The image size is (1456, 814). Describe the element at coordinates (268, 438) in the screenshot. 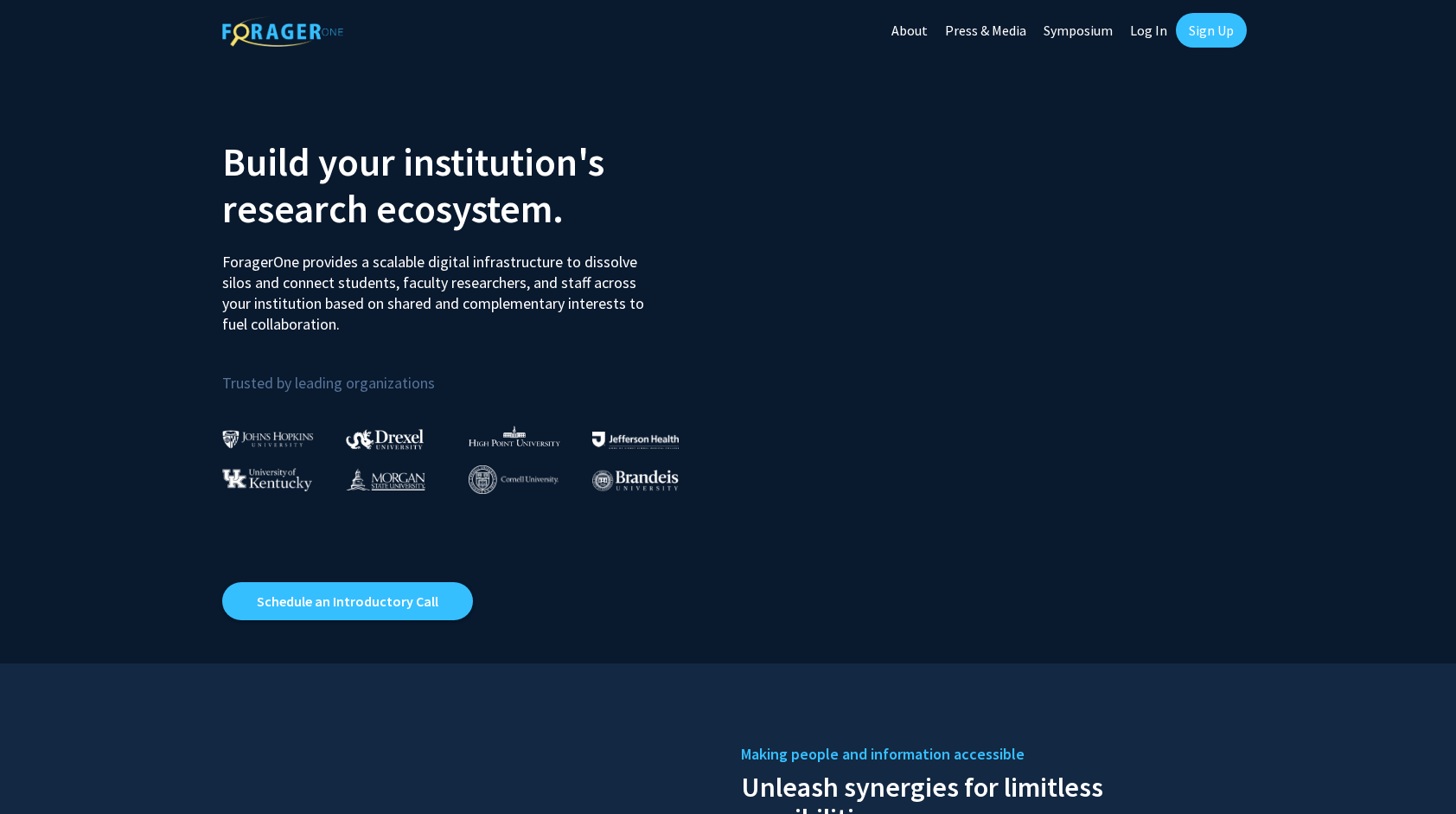

I see `img: Johns Hopkins University` at that location.